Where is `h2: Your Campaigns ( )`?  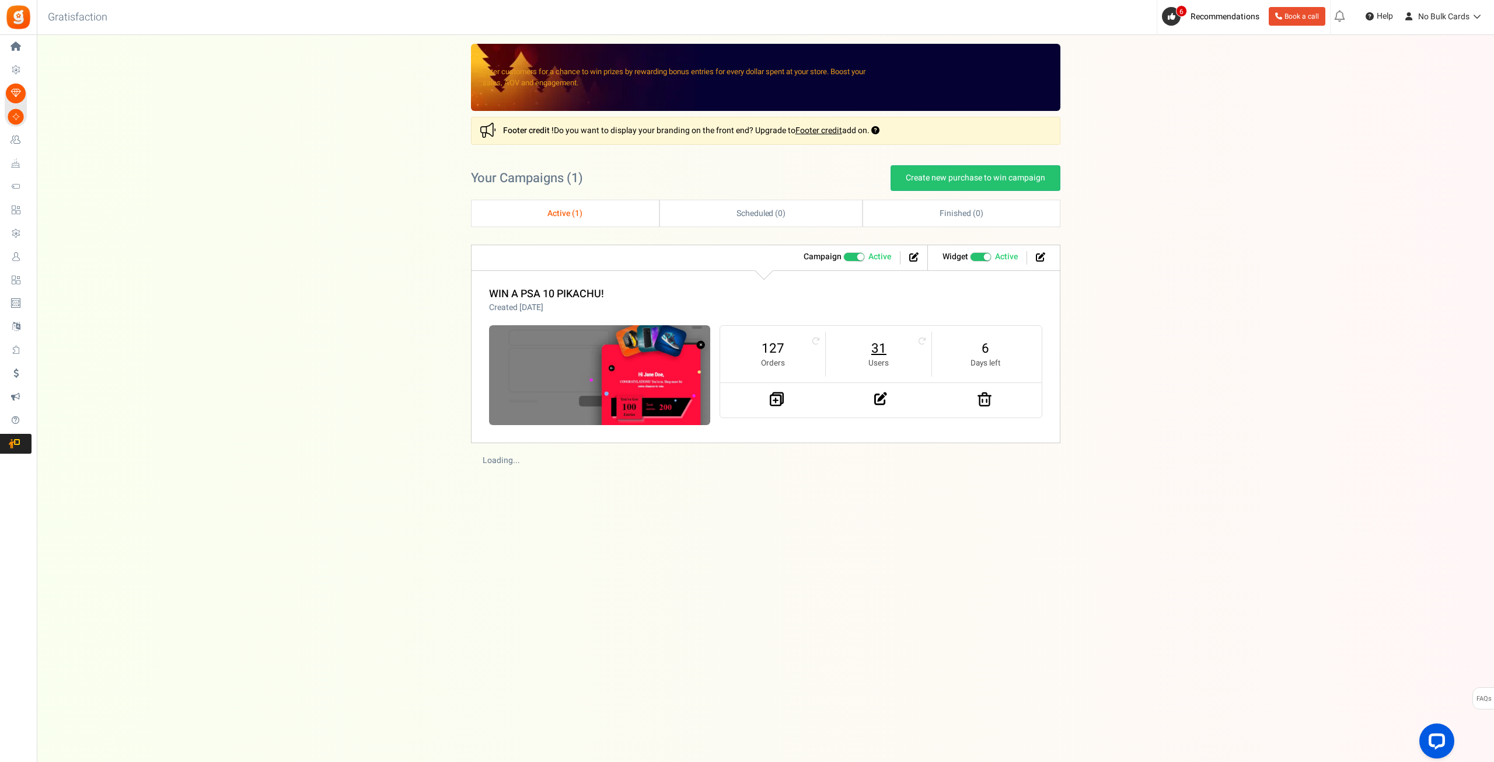
h2: Your Campaigns ( ) is located at coordinates (527, 178).